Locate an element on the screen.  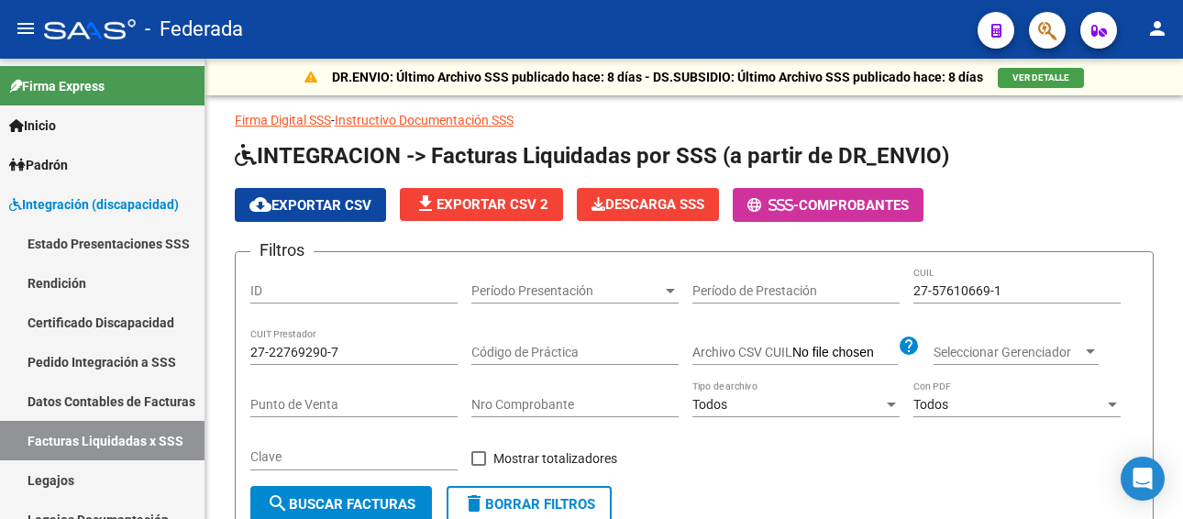
mat-icon: cloud_download is located at coordinates (261, 205).